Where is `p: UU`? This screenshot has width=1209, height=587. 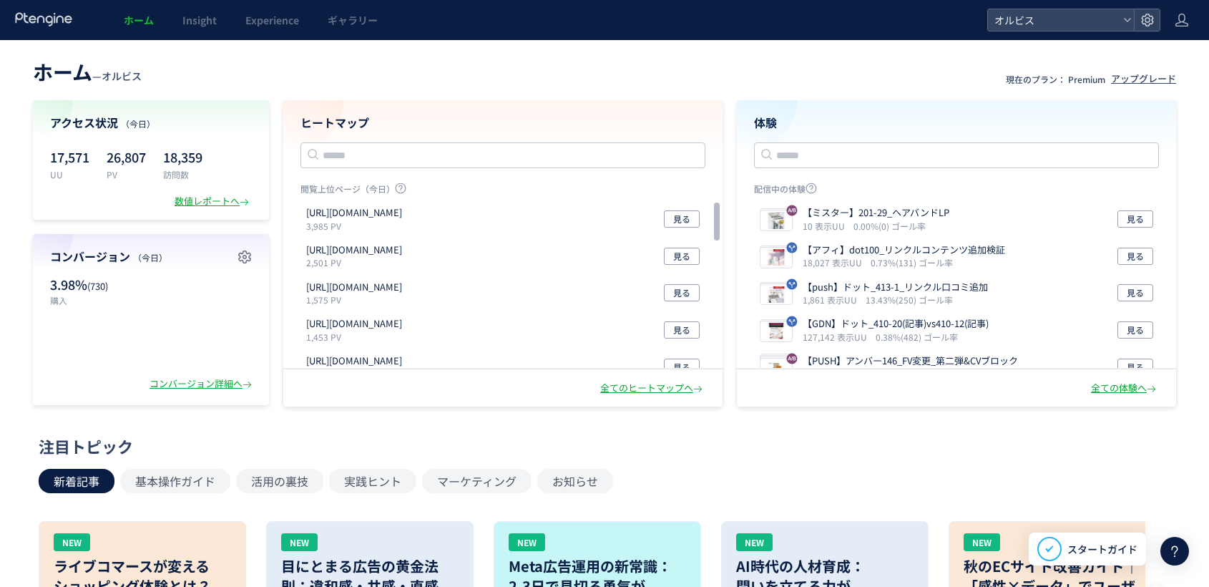
p: UU is located at coordinates (69, 174).